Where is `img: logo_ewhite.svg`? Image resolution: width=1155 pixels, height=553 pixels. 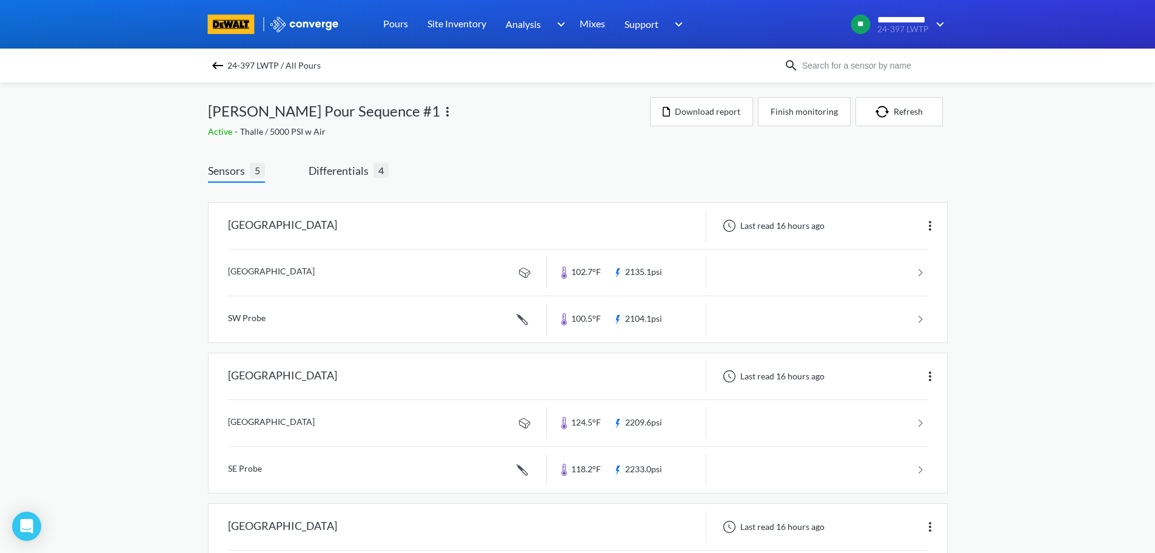 img: logo_ewhite.svg is located at coordinates (304, 24).